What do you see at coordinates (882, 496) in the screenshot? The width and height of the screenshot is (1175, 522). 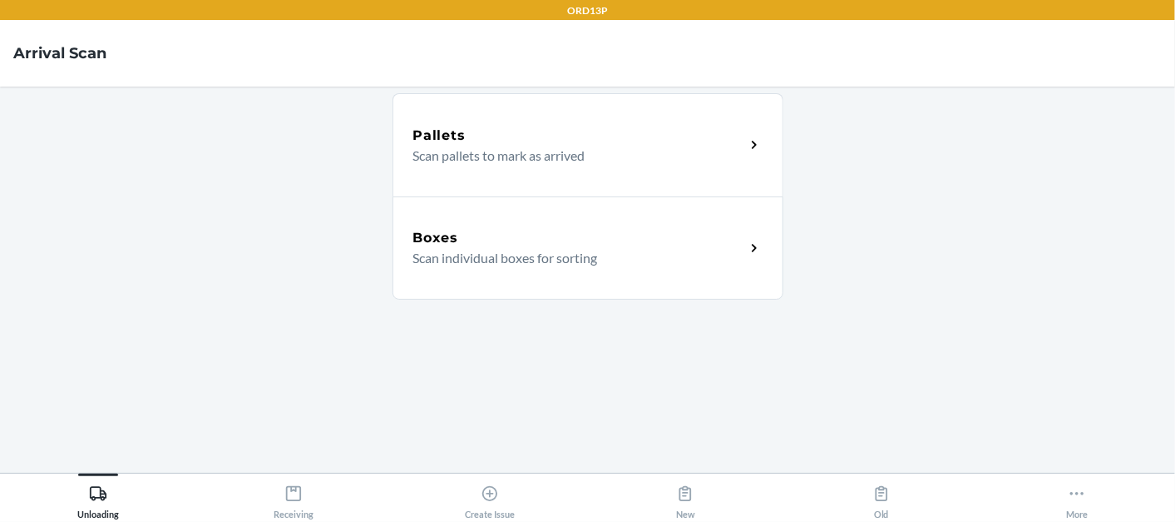 I see `button: Old` at bounding box center [882, 496].